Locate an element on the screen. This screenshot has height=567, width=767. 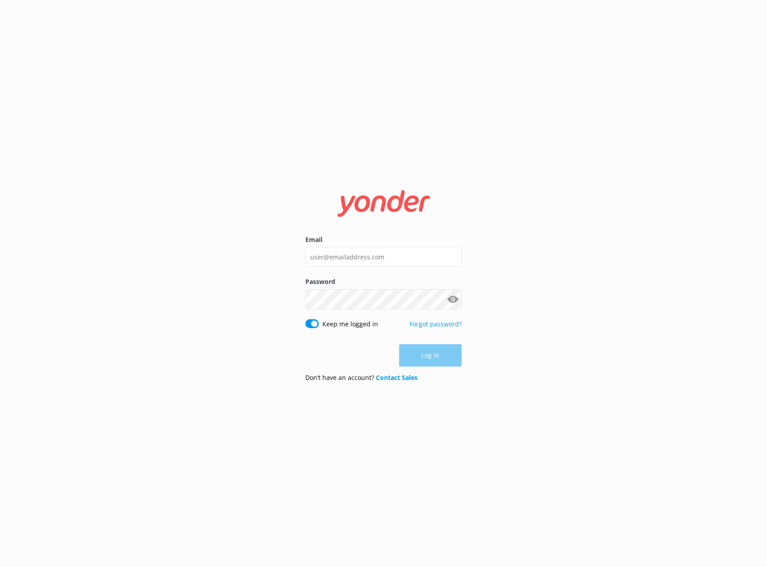
input: user@emailaddress.com is located at coordinates (383, 257).